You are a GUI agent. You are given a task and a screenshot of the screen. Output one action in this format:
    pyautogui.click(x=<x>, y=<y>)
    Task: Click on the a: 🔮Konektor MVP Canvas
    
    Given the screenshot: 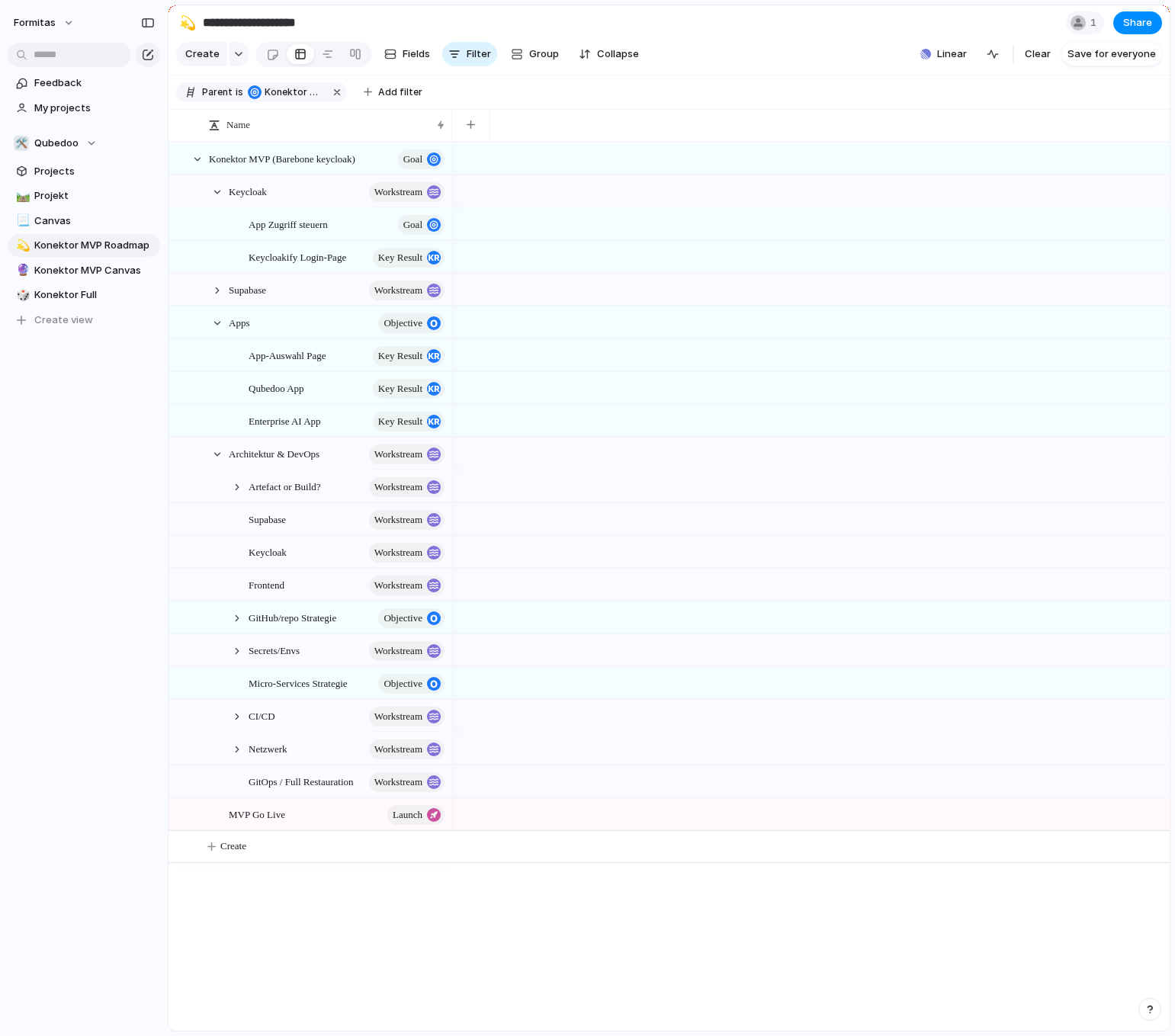 What is the action you would take?
    pyautogui.click(x=84, y=271)
    